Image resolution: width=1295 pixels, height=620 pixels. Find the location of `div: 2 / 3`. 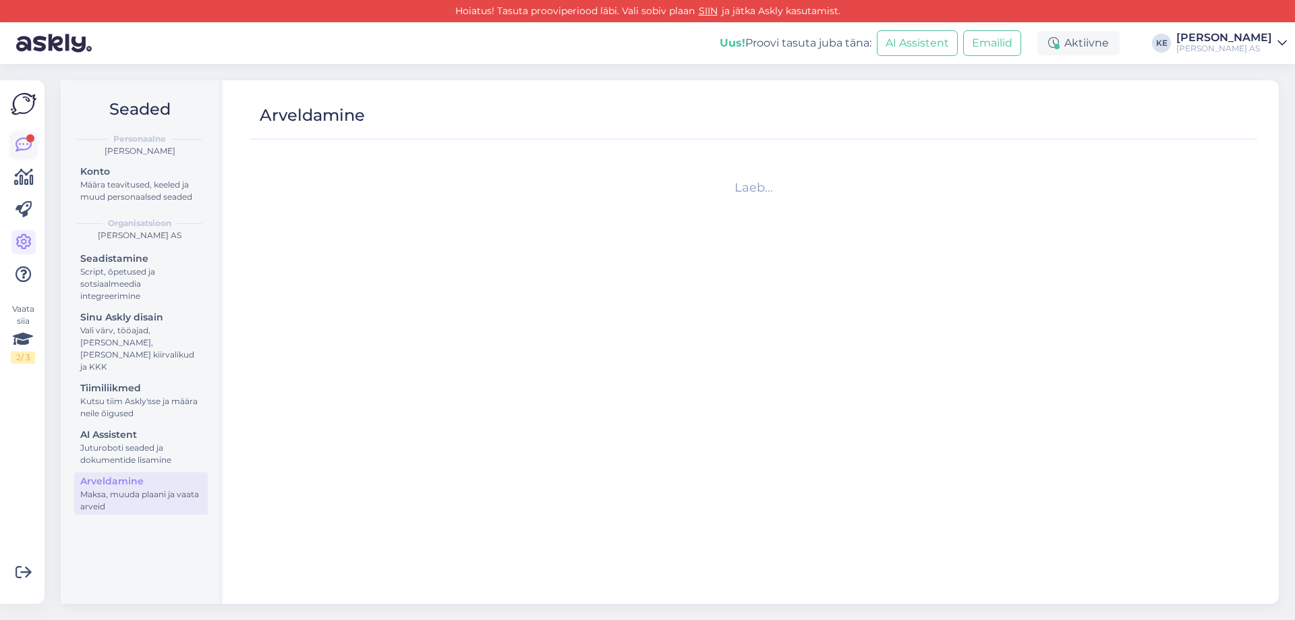

div: 2 / 3 is located at coordinates (23, 358).